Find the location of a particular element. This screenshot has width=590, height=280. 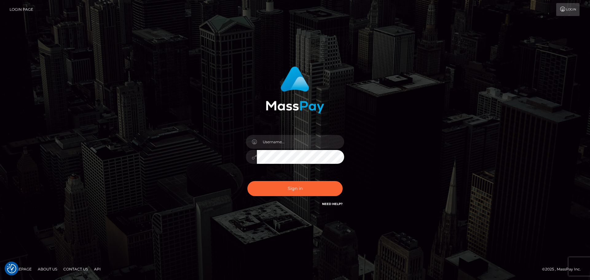

button: Sign in is located at coordinates (295, 188).